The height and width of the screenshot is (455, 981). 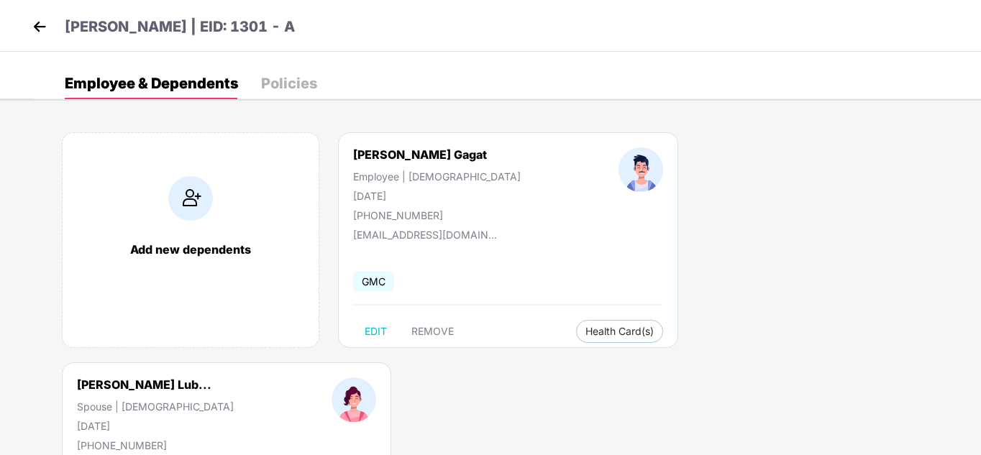 I want to click on img: addIcon, so click(x=191, y=199).